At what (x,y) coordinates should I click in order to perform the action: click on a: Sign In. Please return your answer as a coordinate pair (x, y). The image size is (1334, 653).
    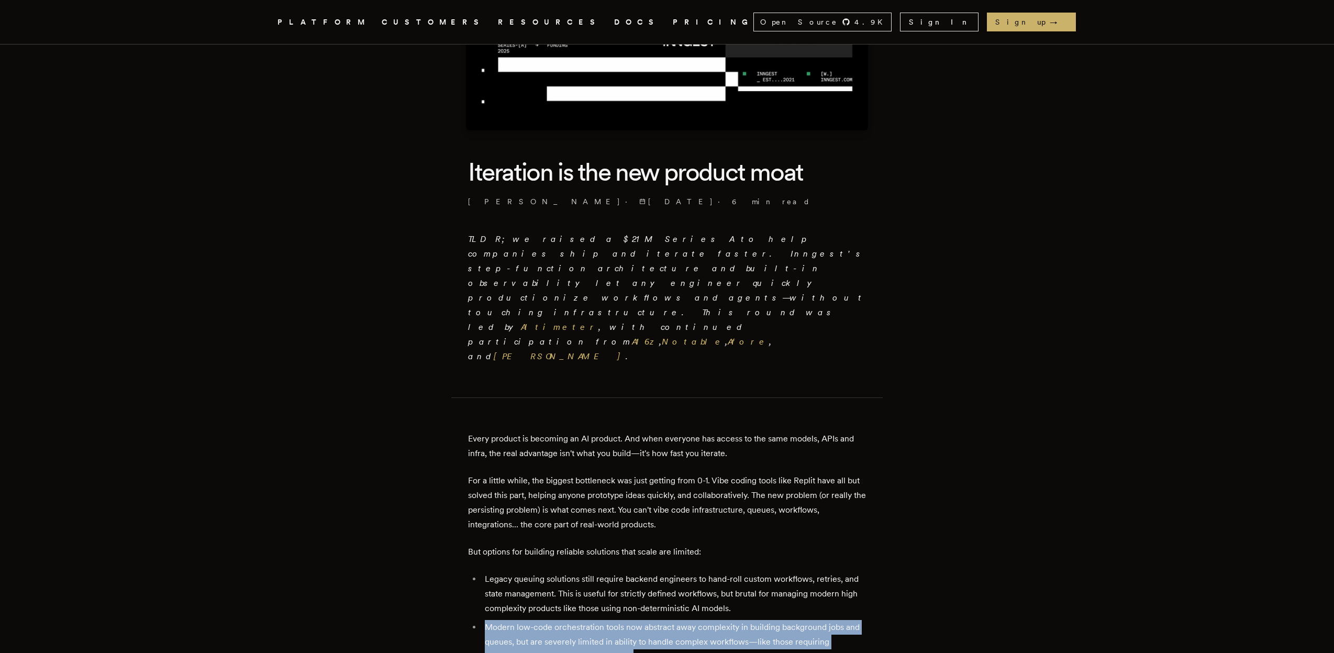
    Looking at the image, I should click on (940, 22).